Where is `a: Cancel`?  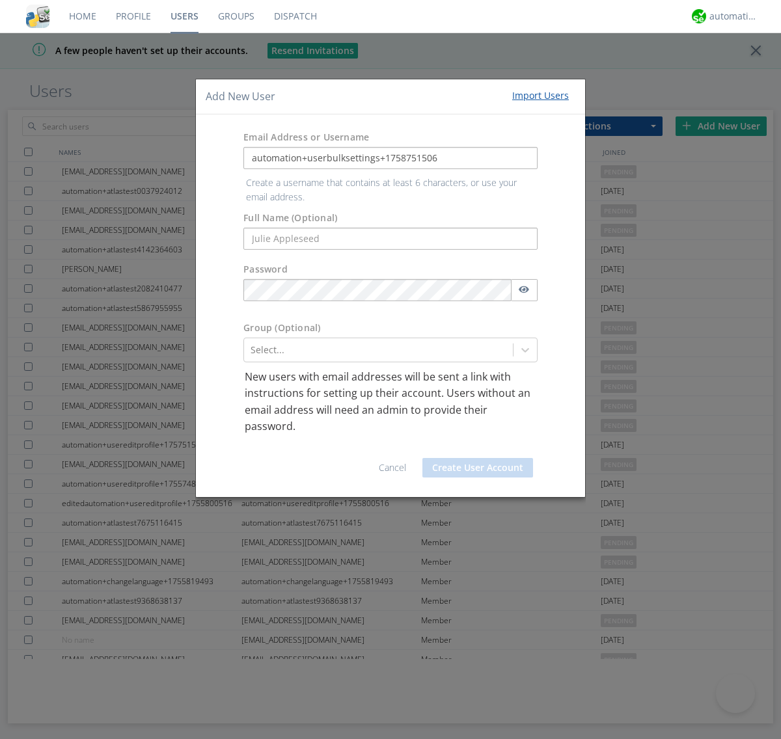 a: Cancel is located at coordinates (392, 467).